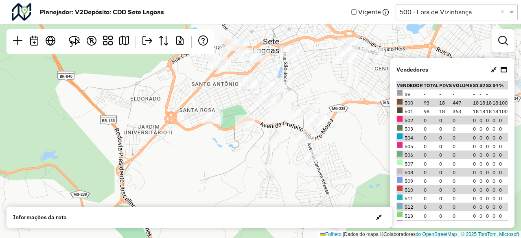  What do you see at coordinates (75, 42) in the screenshot?
I see `img: Selecionar atividades - laço` at bounding box center [75, 42].